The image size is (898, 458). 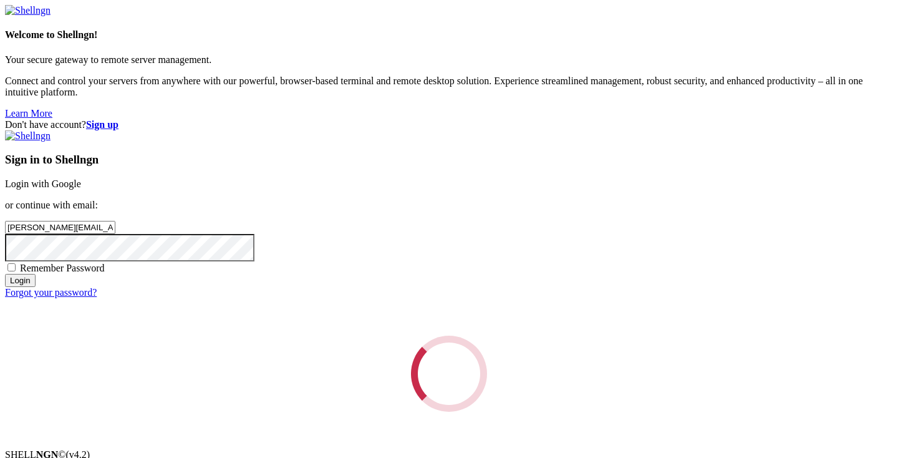 I want to click on a: Login with Google, so click(x=43, y=183).